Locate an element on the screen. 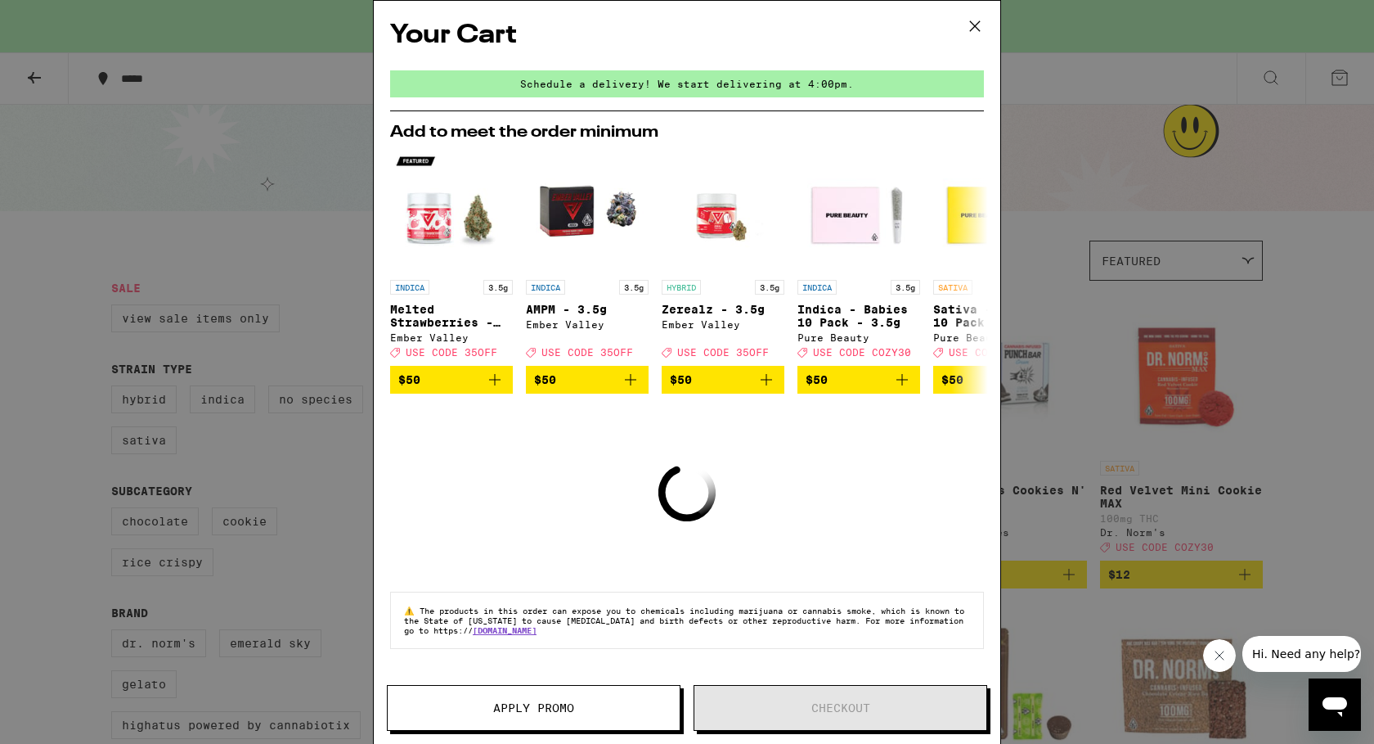 This screenshot has height=744, width=1374. a: Open page for Zerealz - 3.5g from Ember Valley is located at coordinates (723, 257).